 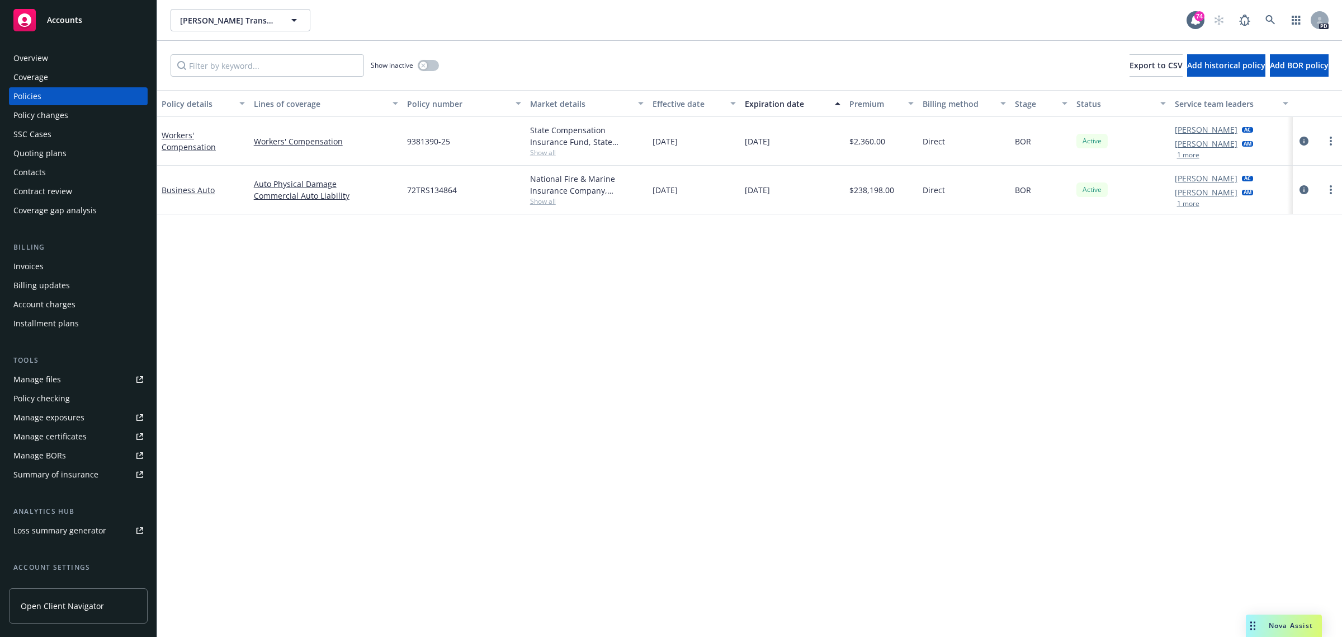 What do you see at coordinates (78, 191) in the screenshot?
I see `a: Contract review` at bounding box center [78, 191].